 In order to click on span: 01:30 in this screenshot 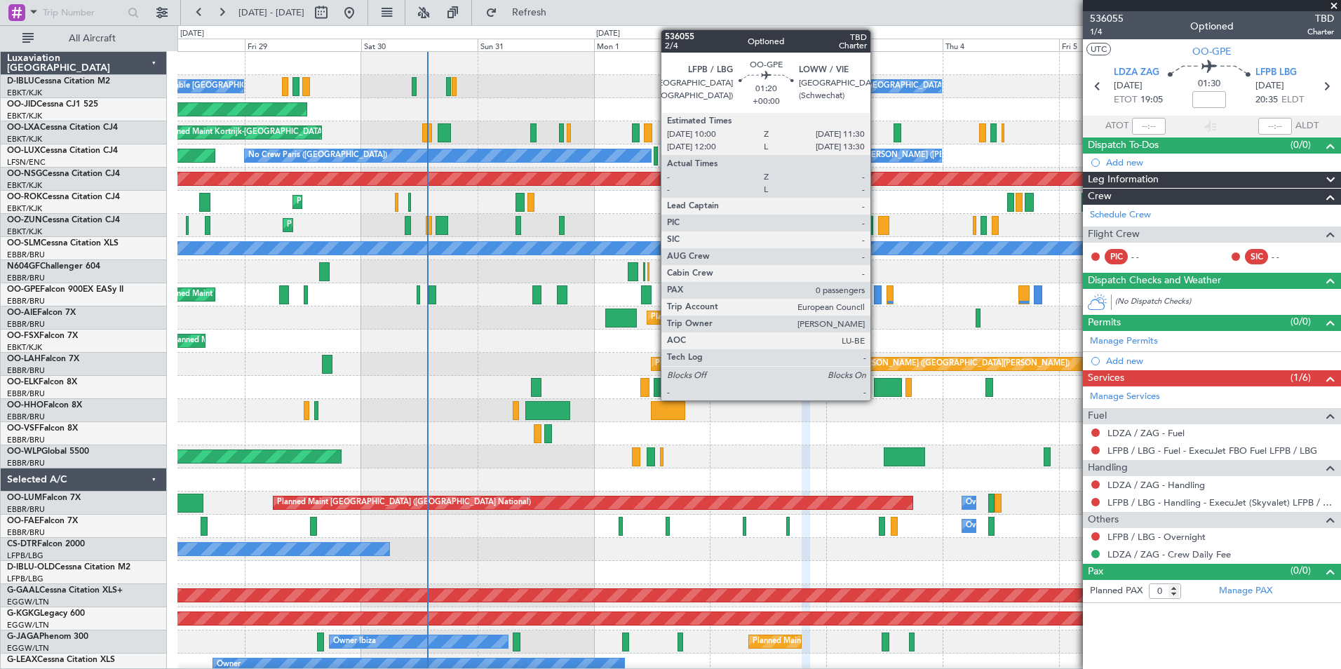, I will do `click(1209, 84)`.